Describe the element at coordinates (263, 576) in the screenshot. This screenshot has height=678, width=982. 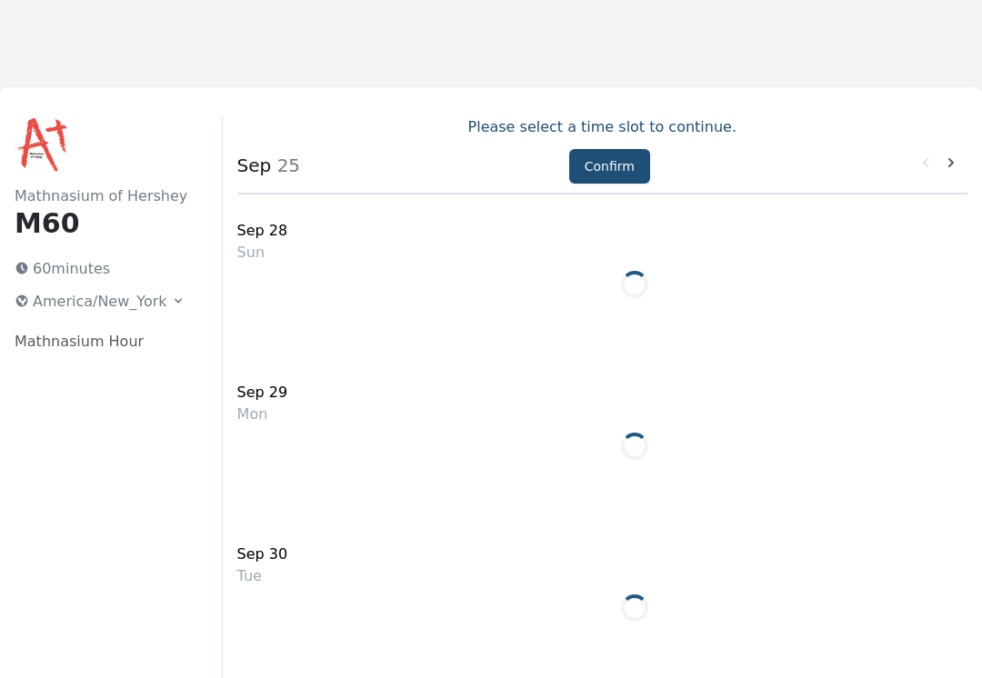
I see `div: Tue` at that location.